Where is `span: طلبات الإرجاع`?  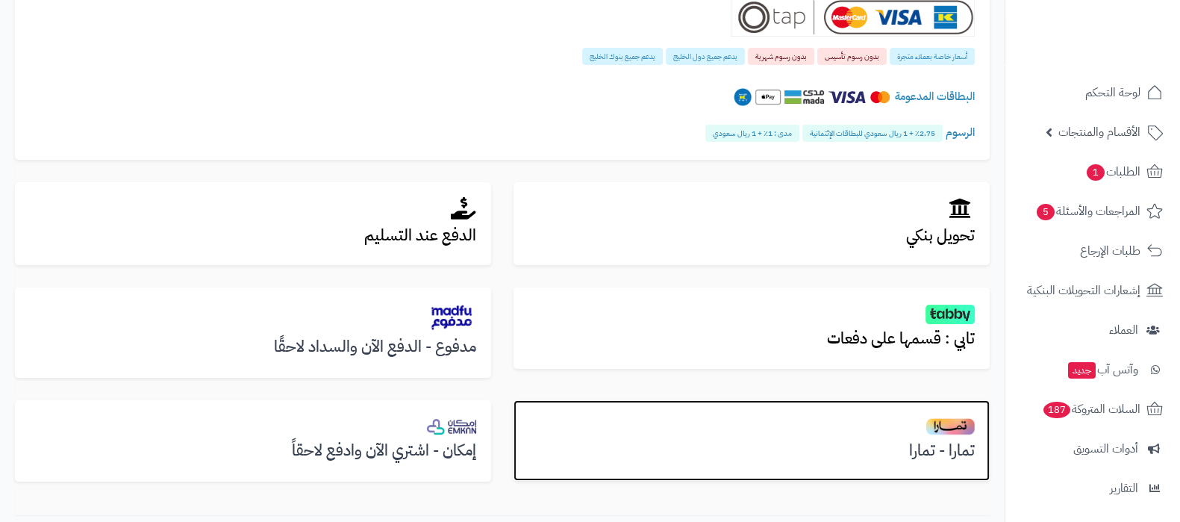 span: طلبات الإرجاع is located at coordinates (1110, 251).